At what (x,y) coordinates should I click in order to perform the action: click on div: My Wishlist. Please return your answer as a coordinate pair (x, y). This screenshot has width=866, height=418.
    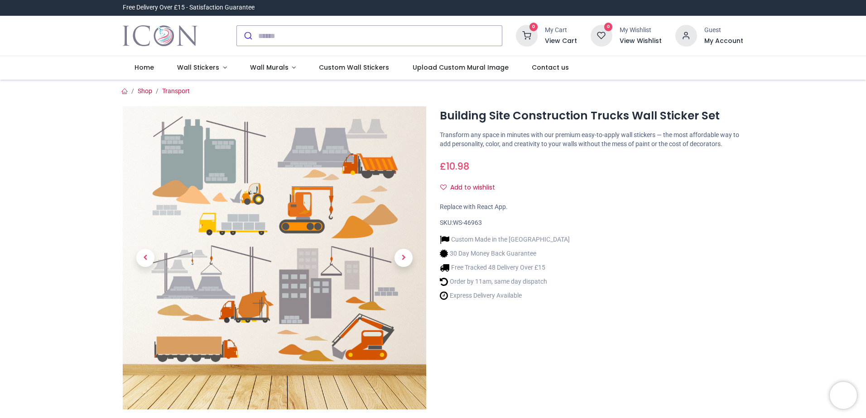
    Looking at the image, I should click on (640, 30).